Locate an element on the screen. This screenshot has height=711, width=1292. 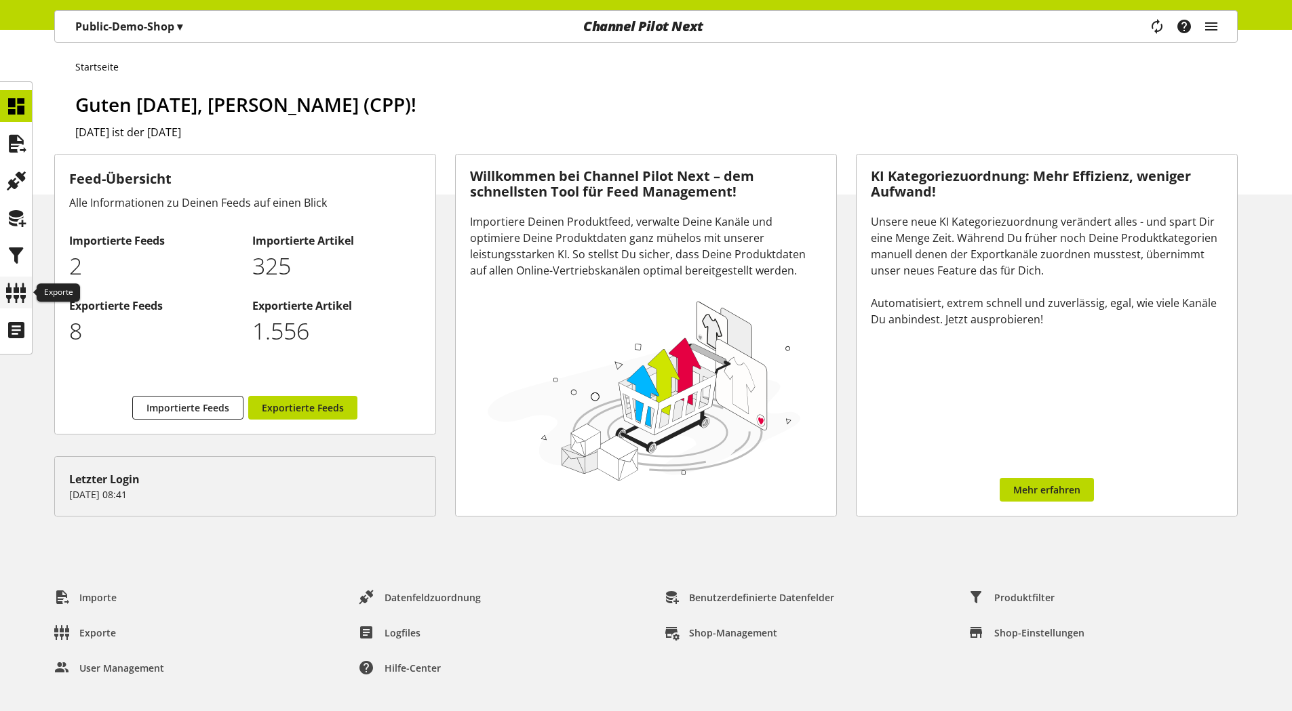
a: User Management is located at coordinates (109, 668).